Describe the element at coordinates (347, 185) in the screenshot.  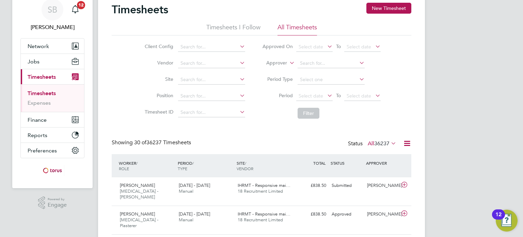
I see `div: Submitted` at that location.